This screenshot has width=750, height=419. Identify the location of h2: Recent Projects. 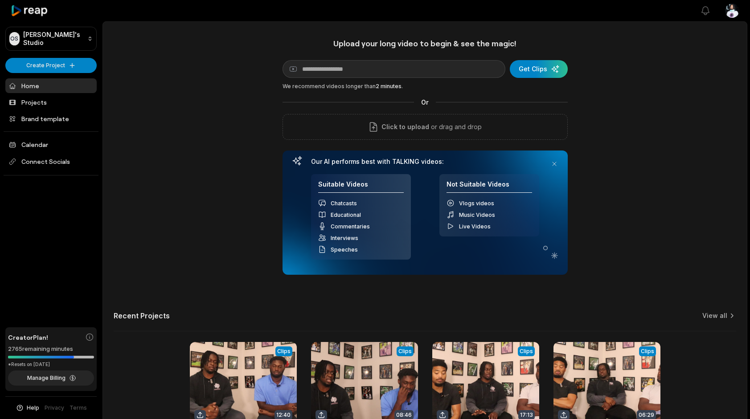
(142, 316).